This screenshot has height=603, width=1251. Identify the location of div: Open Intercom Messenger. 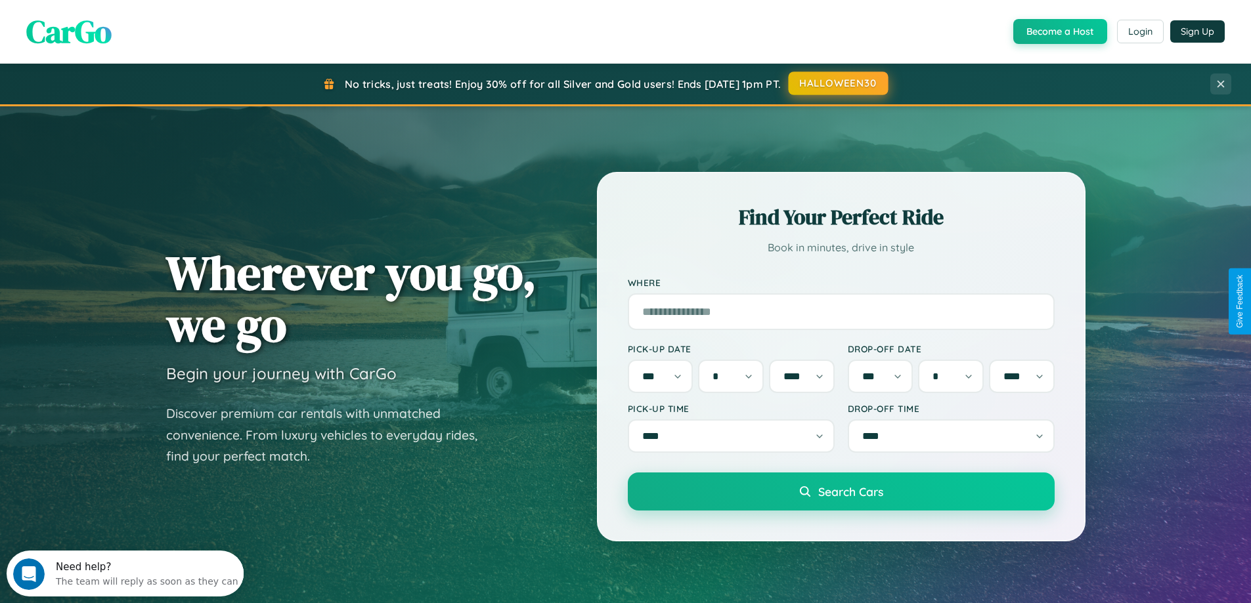
(125, 23).